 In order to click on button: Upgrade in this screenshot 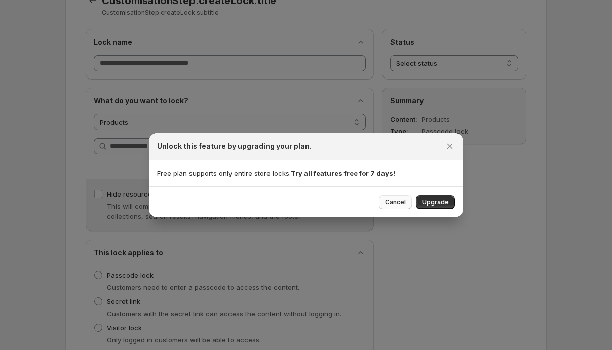, I will do `click(435, 202)`.